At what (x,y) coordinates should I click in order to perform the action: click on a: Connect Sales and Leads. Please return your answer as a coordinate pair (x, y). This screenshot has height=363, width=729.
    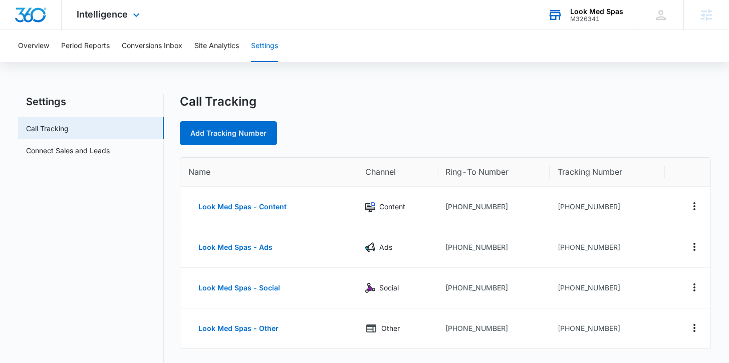
    Looking at the image, I should click on (68, 150).